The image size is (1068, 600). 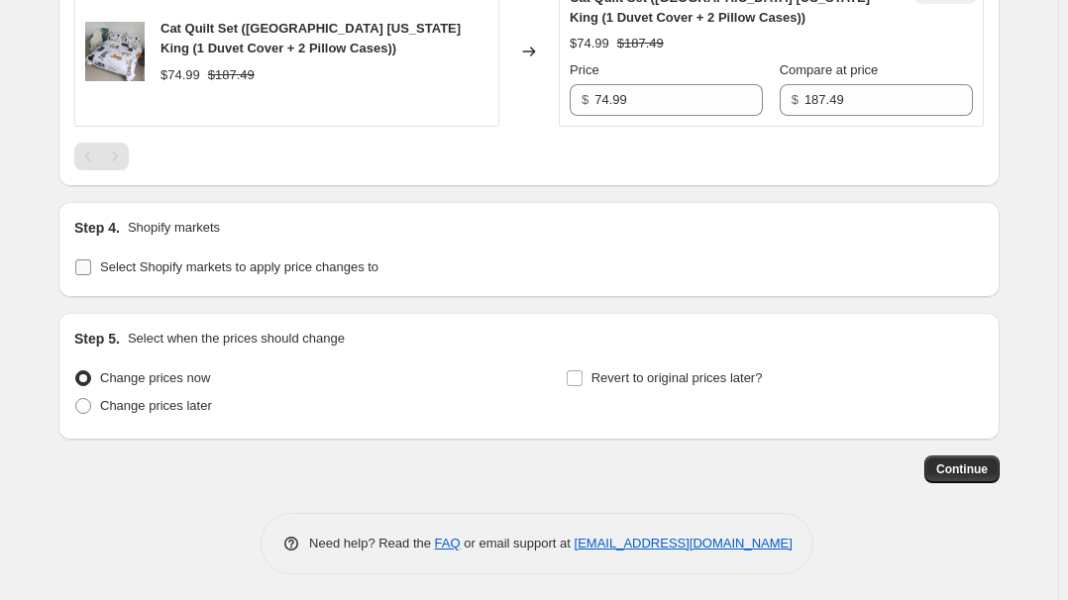 I want to click on span: Revert to original prices later?, so click(x=677, y=378).